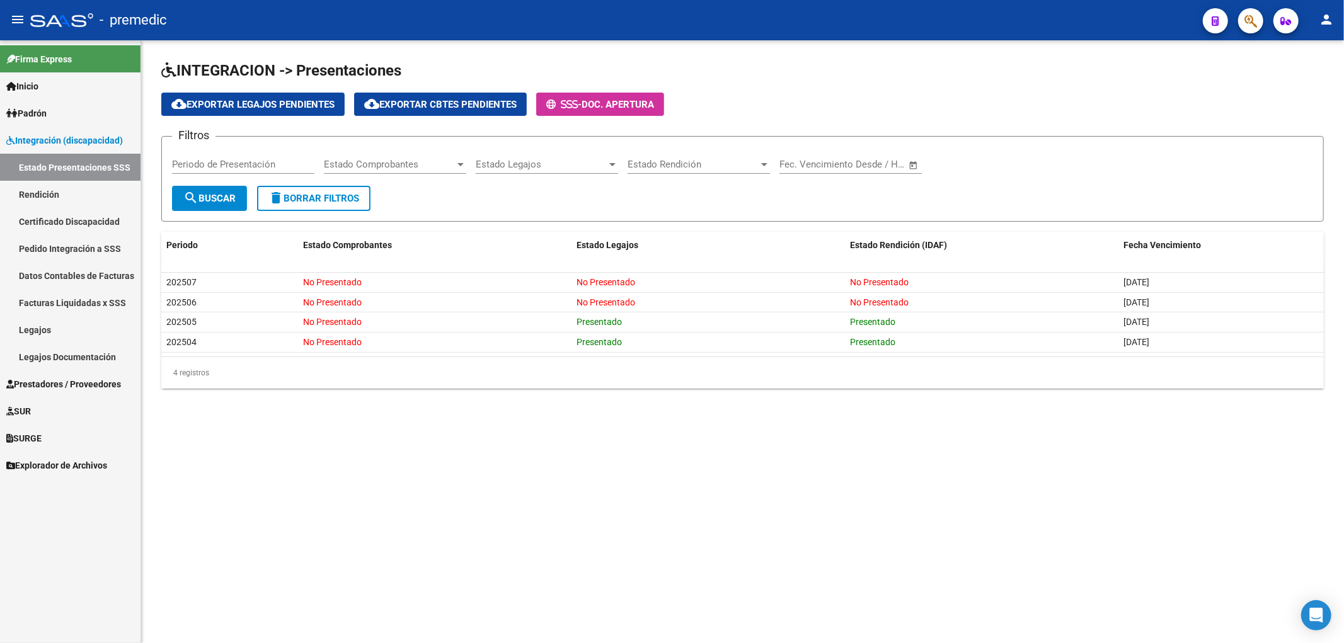 The image size is (1344, 643). Describe the element at coordinates (181, 342) in the screenshot. I see `span: 202504` at that location.